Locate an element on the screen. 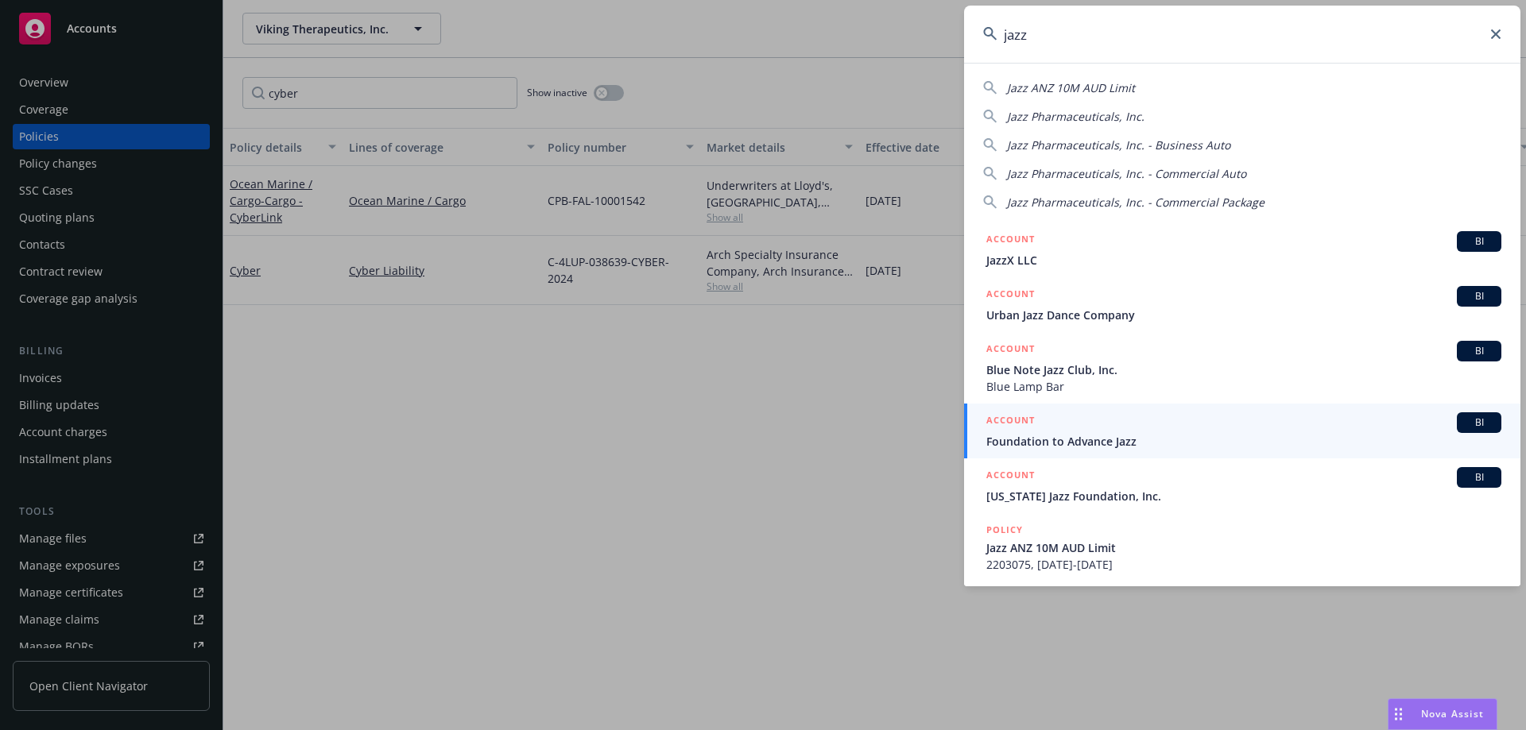 Image resolution: width=1526 pixels, height=730 pixels. span: Blue Lamp Bar is located at coordinates (1244, 386).